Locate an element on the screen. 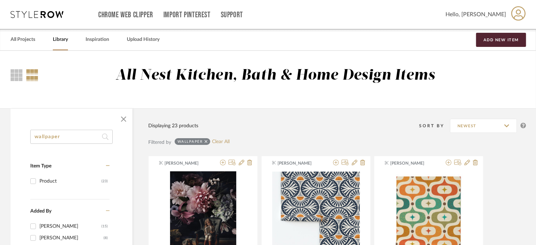 This screenshot has height=245, width=536. a: Library is located at coordinates (60, 39).